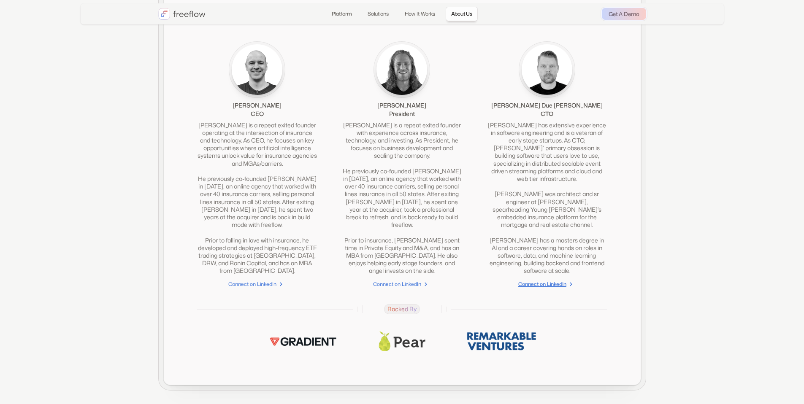 The image size is (804, 404). I want to click on span: Backed By, so click(402, 309).